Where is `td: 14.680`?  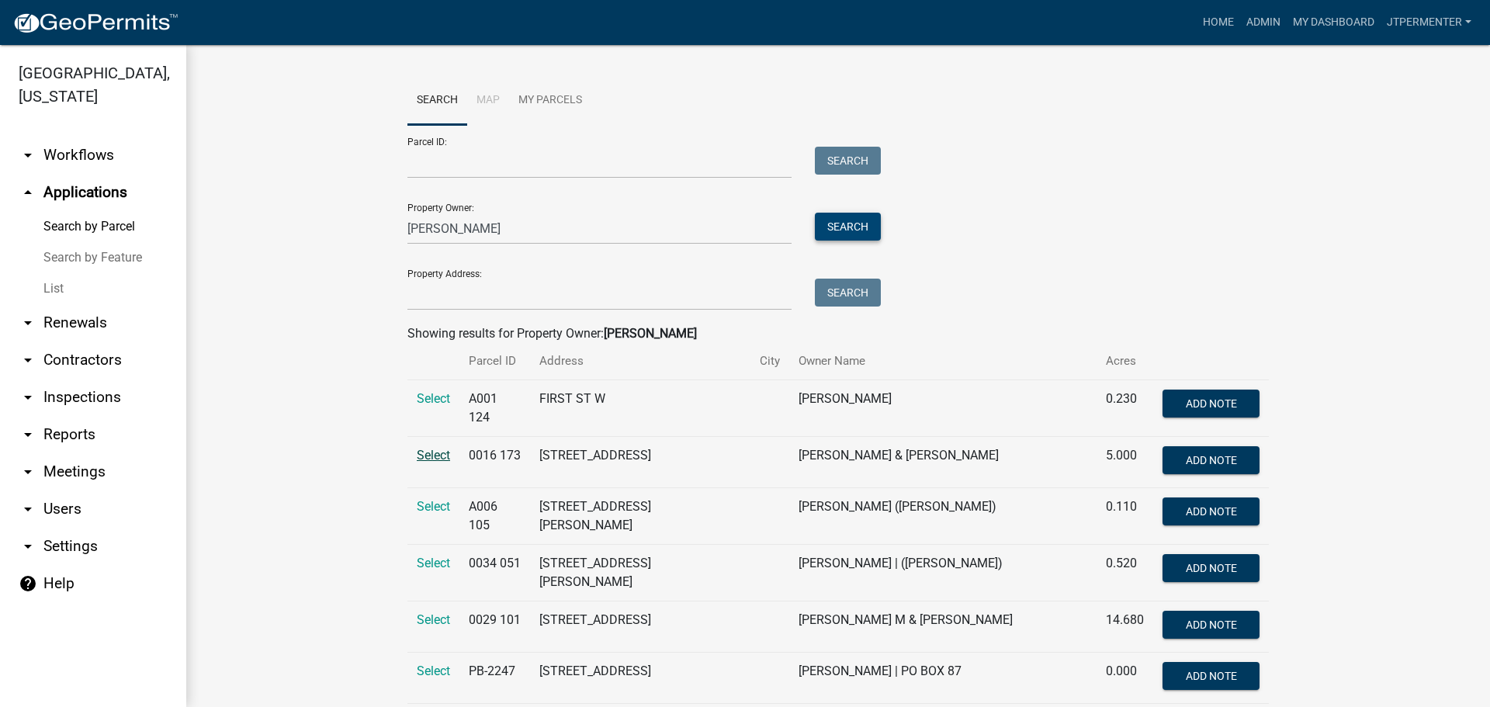
td: 14.680 is located at coordinates (1124, 627).